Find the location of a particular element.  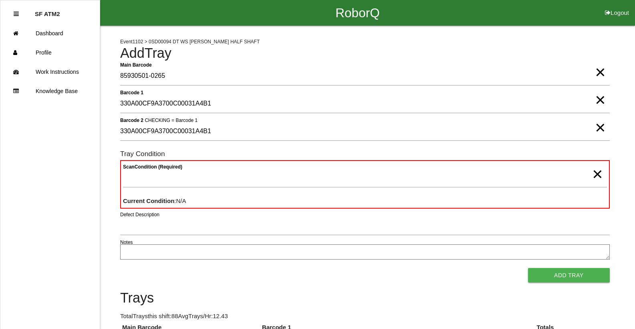

a: Knowledge Base is located at coordinates (50, 91).